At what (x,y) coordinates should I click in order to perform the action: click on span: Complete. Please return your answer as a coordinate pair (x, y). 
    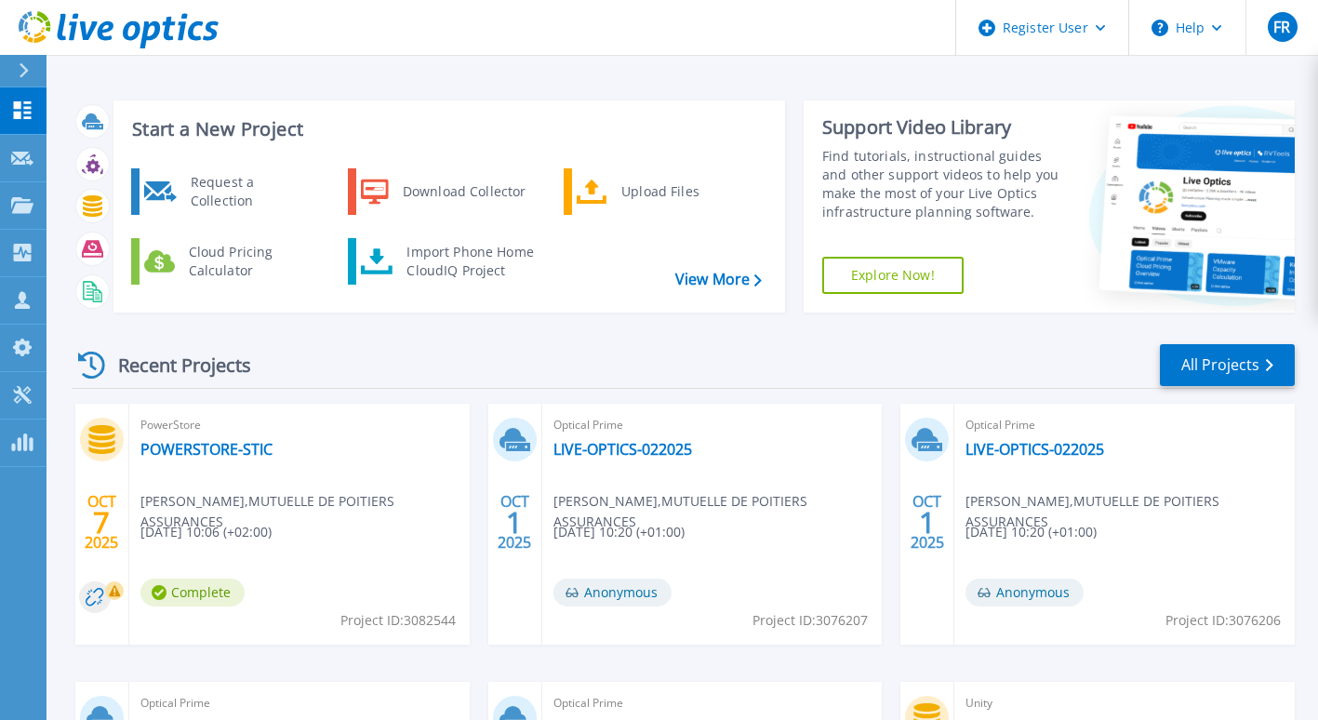
    Looking at the image, I should click on (193, 593).